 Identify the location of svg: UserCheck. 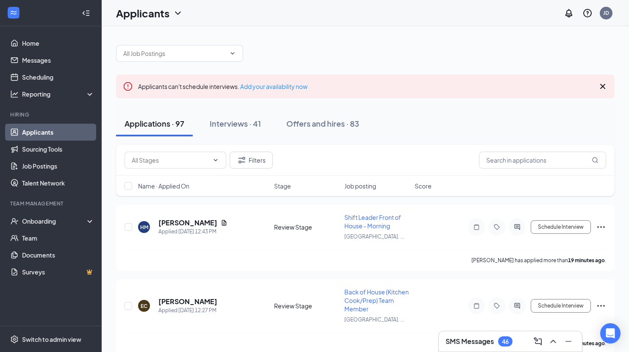
(14, 221).